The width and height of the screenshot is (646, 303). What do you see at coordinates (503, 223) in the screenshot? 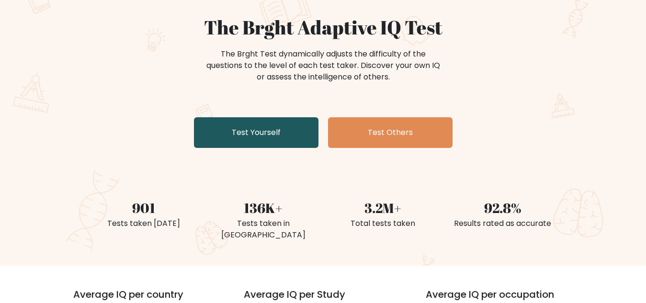
I see `div: Results rated as accurate` at bounding box center [503, 223].